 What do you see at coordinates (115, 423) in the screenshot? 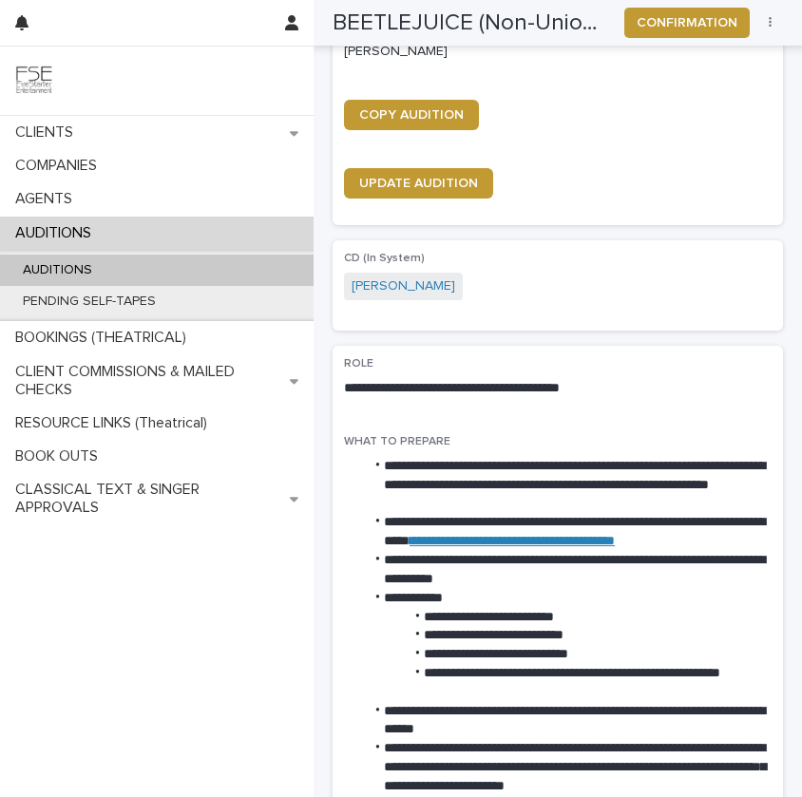
I see `p: RESOURCE LINKS (Theatrical)` at bounding box center [115, 423].